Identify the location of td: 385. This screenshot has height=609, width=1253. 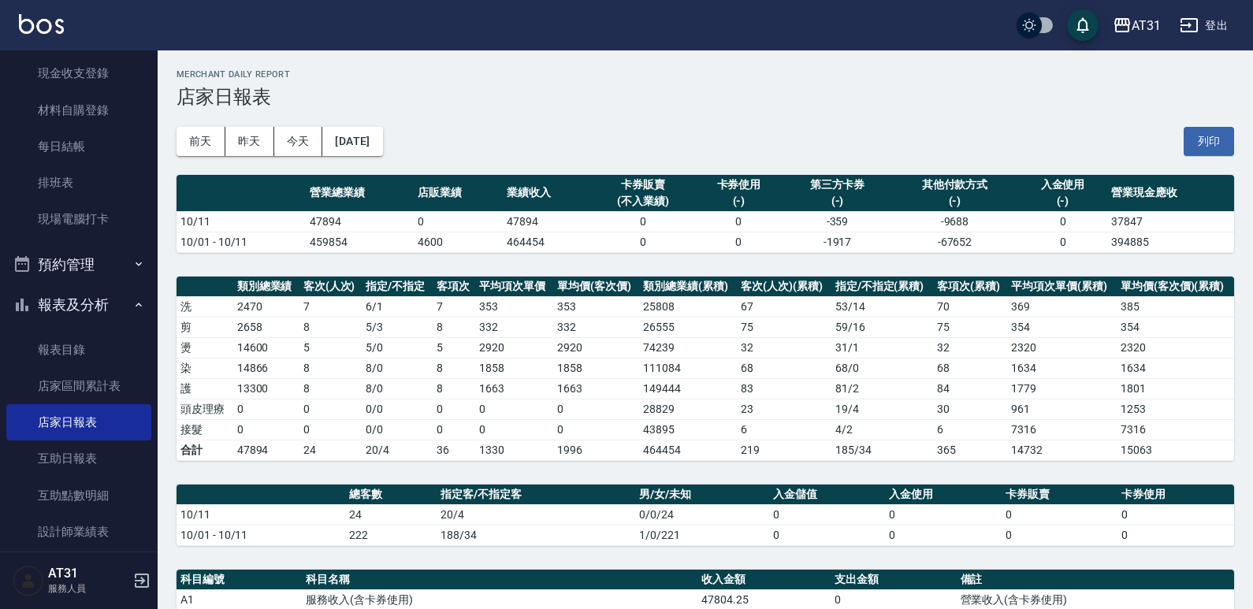
(1175, 307).